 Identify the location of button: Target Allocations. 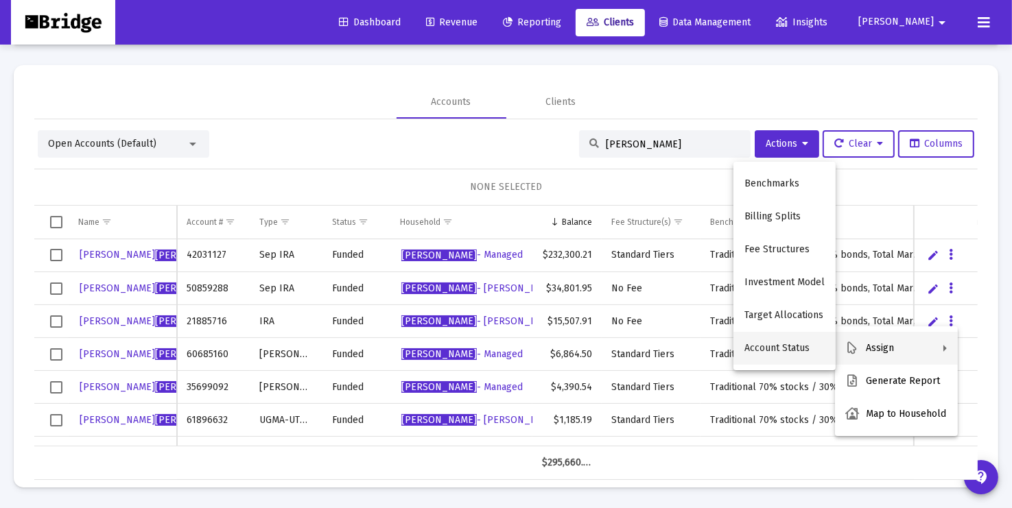
(784, 315).